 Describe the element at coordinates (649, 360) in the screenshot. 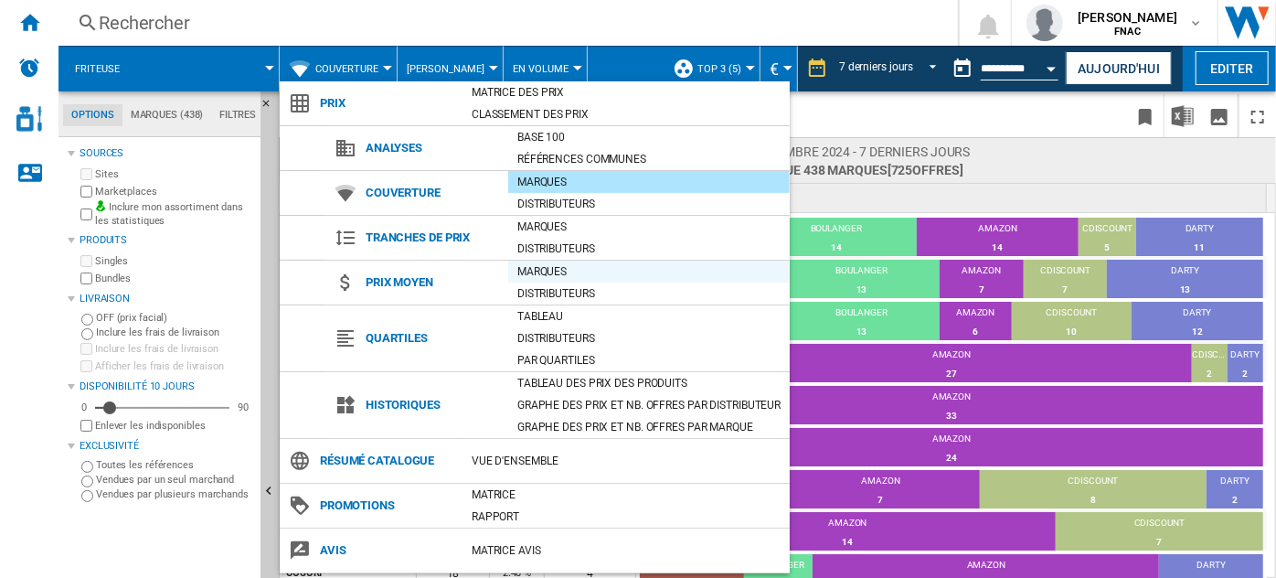

I see `div: Par quartiles` at that location.